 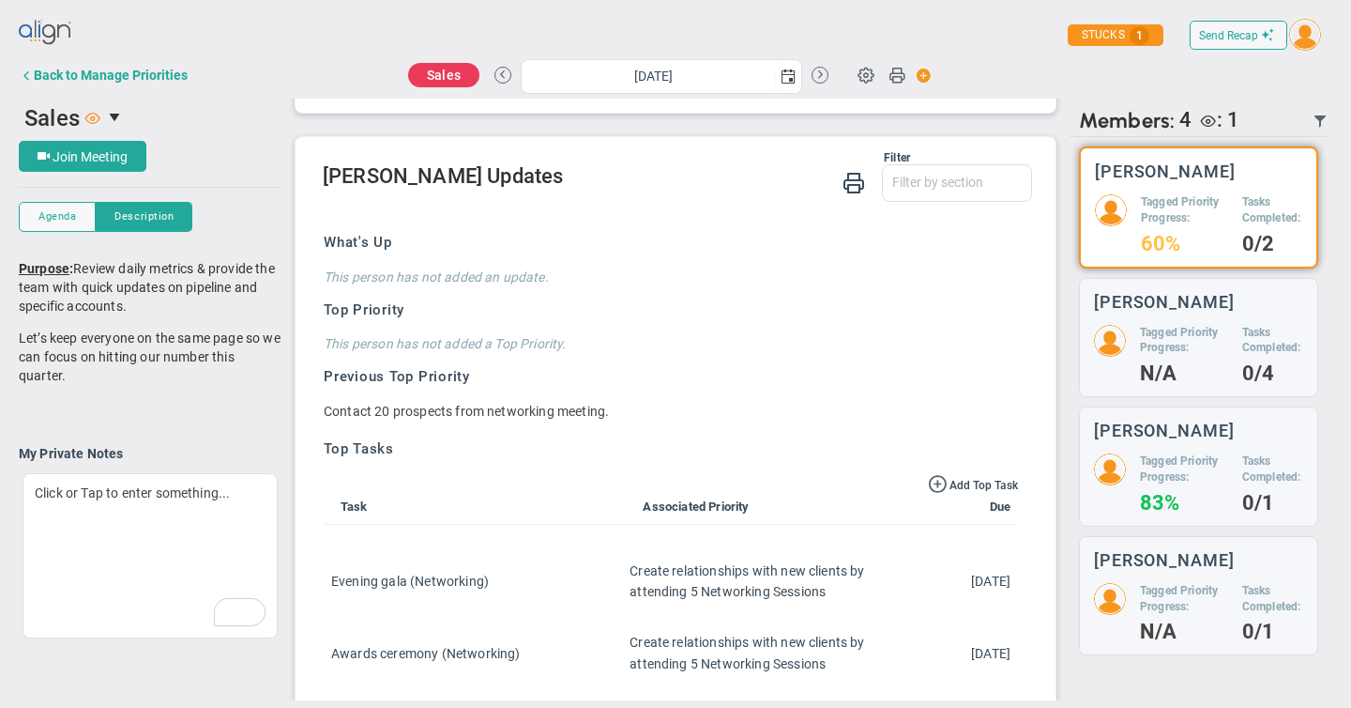 I want to click on h3: Top Priority, so click(x=671, y=310).